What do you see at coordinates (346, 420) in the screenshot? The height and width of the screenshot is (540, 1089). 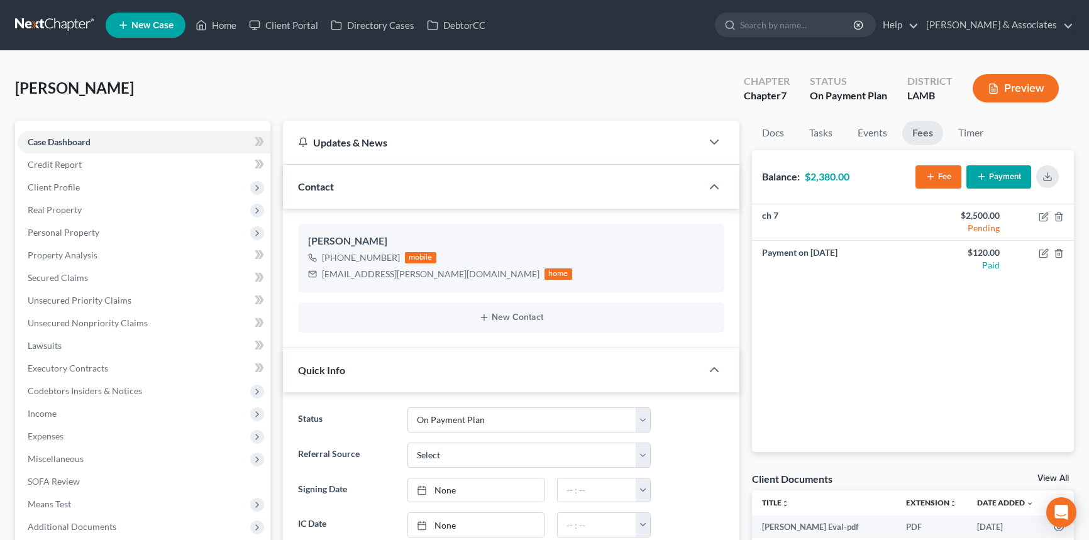 I see `label: Status` at bounding box center [346, 420].